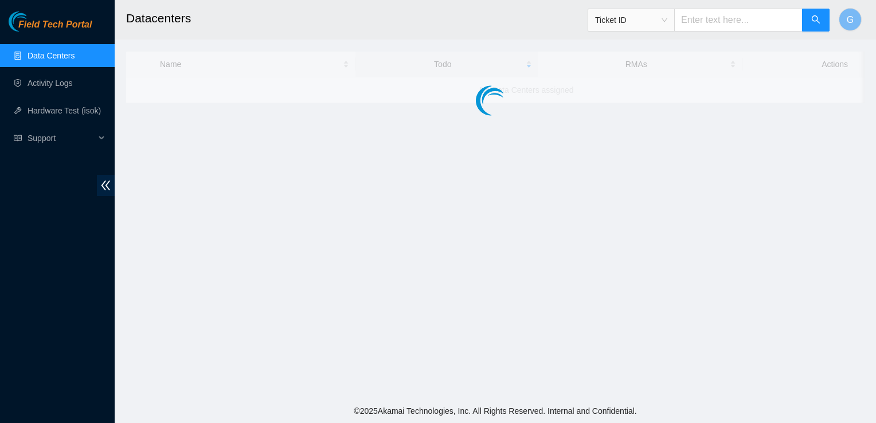 This screenshot has width=876, height=423. What do you see at coordinates (55, 25) in the screenshot?
I see `span: Field Tech Portal` at bounding box center [55, 25].